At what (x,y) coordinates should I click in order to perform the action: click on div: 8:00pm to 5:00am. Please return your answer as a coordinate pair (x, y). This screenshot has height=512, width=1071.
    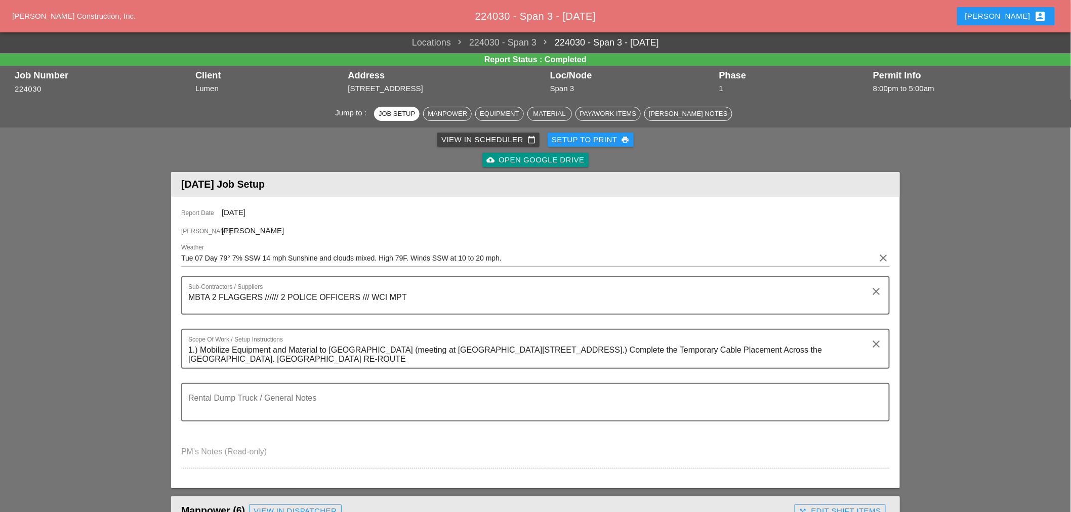
    Looking at the image, I should click on (965, 89).